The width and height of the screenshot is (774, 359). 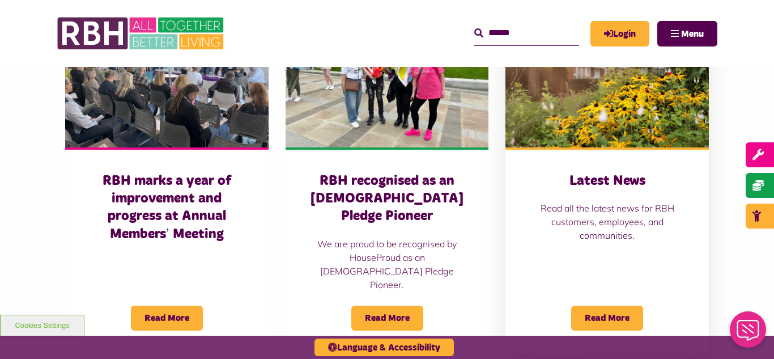 What do you see at coordinates (607, 186) in the screenshot?
I see `a: Latest News Read all the latest news for RBH customers, employees, and communities. Read More` at bounding box center [607, 186].